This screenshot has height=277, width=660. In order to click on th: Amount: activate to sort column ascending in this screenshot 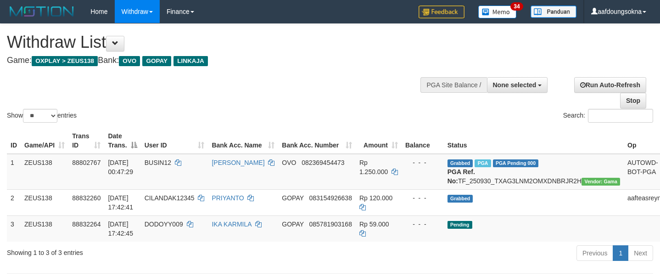, I will do `click(379, 140)`.